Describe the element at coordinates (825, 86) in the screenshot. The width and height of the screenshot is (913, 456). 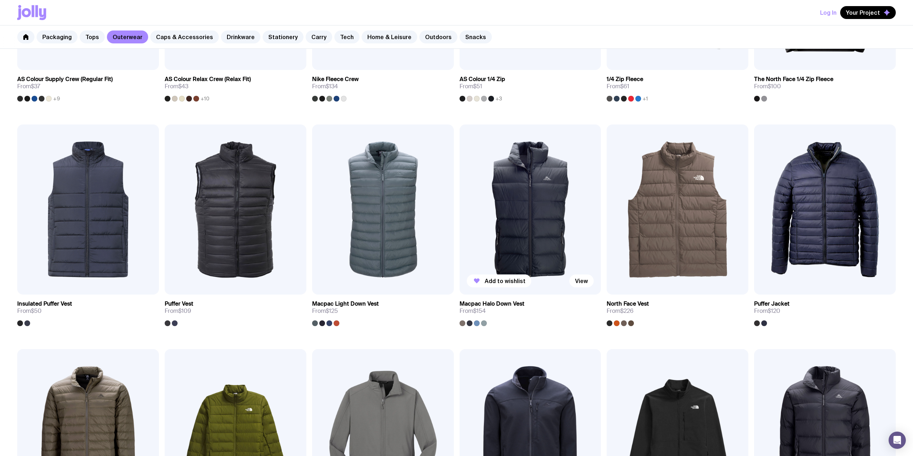
I see `a: The North Face 1/4 Zip FleeceFrom$100` at that location.